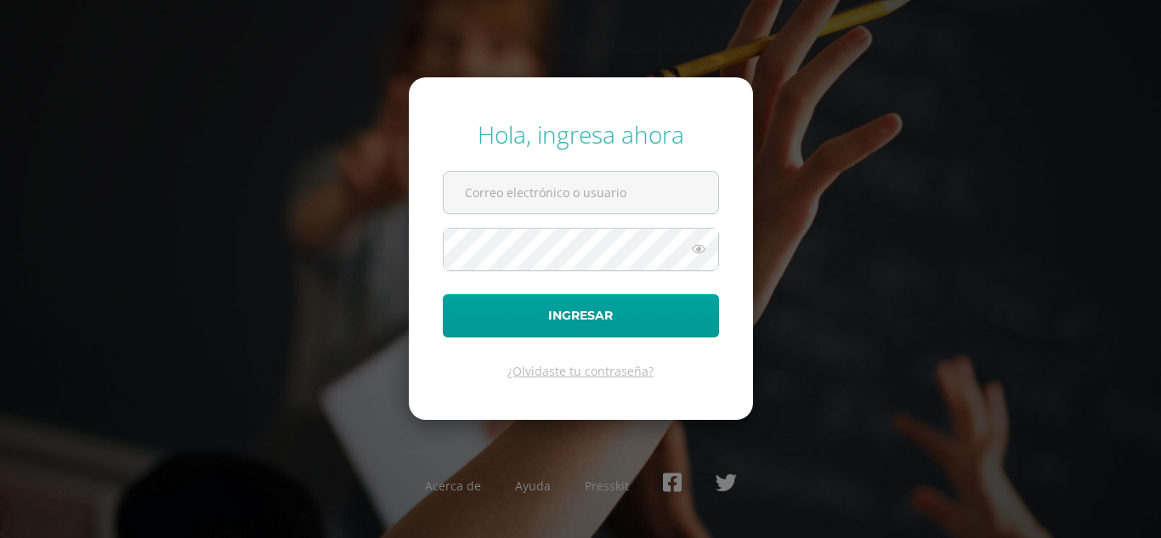 The width and height of the screenshot is (1161, 538). What do you see at coordinates (580, 315) in the screenshot?
I see `button: Ingresar` at bounding box center [580, 315].